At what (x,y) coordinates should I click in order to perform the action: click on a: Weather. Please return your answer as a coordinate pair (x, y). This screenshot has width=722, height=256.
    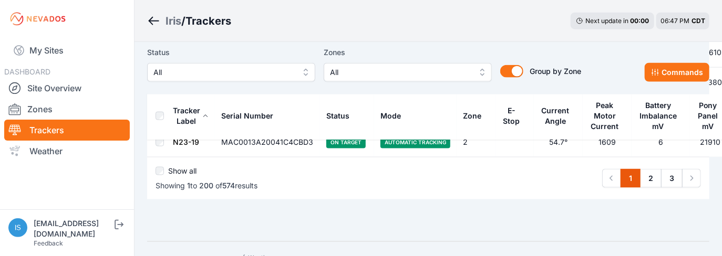
    Looking at the image, I should click on (67, 151).